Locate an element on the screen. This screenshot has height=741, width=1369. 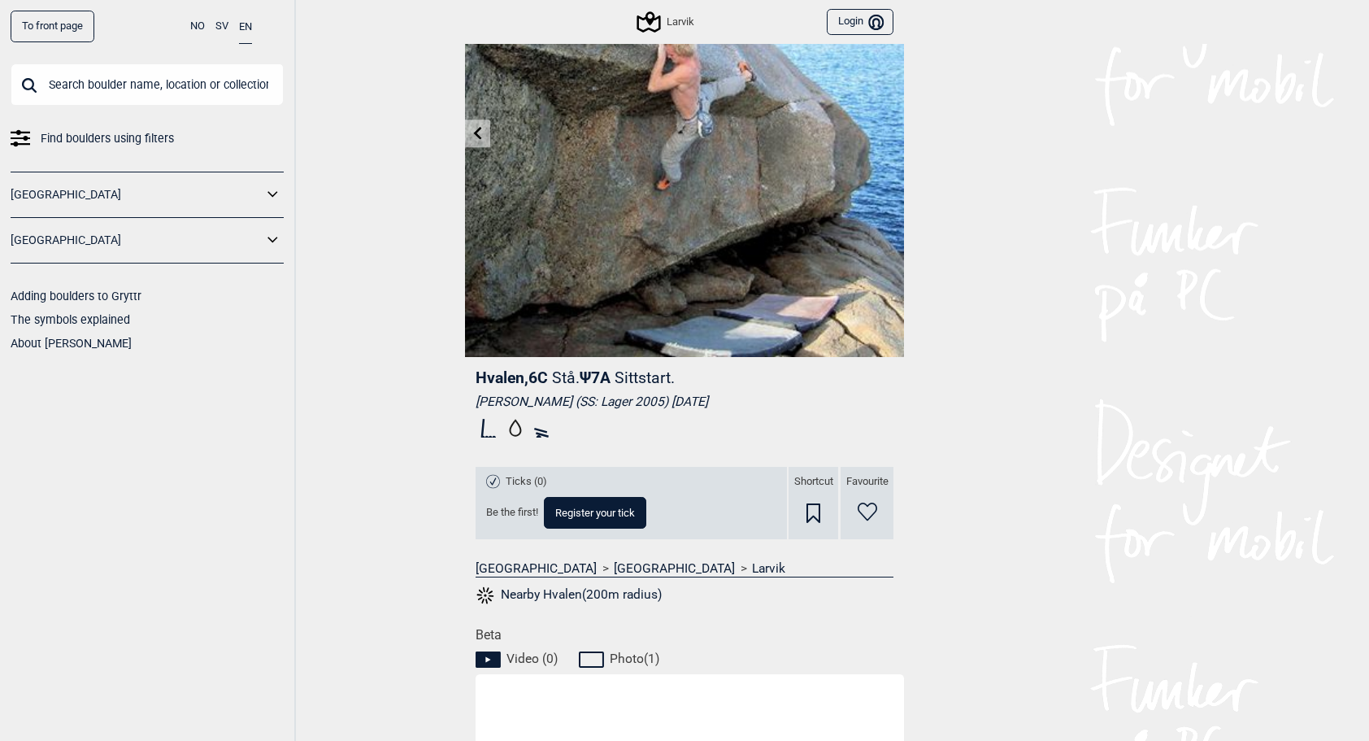
input: Search boulder name, location or collection is located at coordinates (147, 85).